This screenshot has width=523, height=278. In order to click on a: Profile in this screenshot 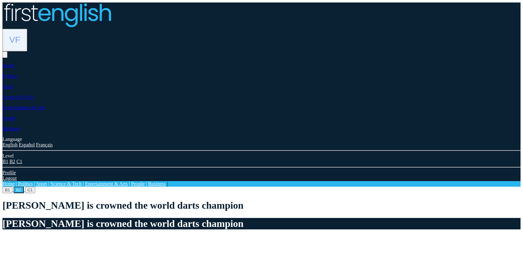, I will do `click(9, 172)`.